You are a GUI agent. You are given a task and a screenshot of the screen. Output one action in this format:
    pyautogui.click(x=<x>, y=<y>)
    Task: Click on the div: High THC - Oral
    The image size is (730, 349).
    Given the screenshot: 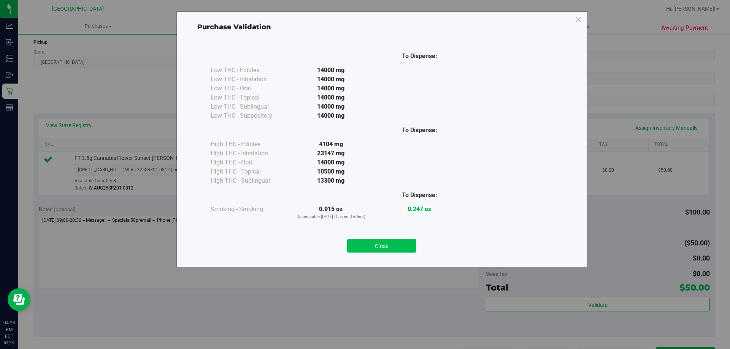 What is the action you would take?
    pyautogui.click(x=249, y=163)
    